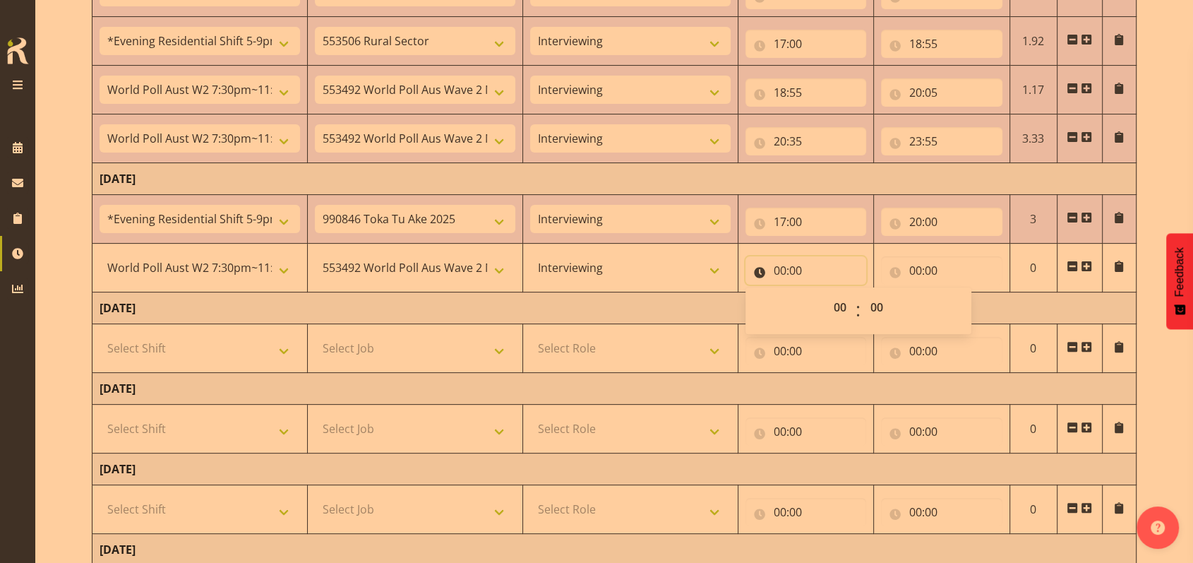  I want to click on img: help-xxl-2.png, so click(1158, 528).